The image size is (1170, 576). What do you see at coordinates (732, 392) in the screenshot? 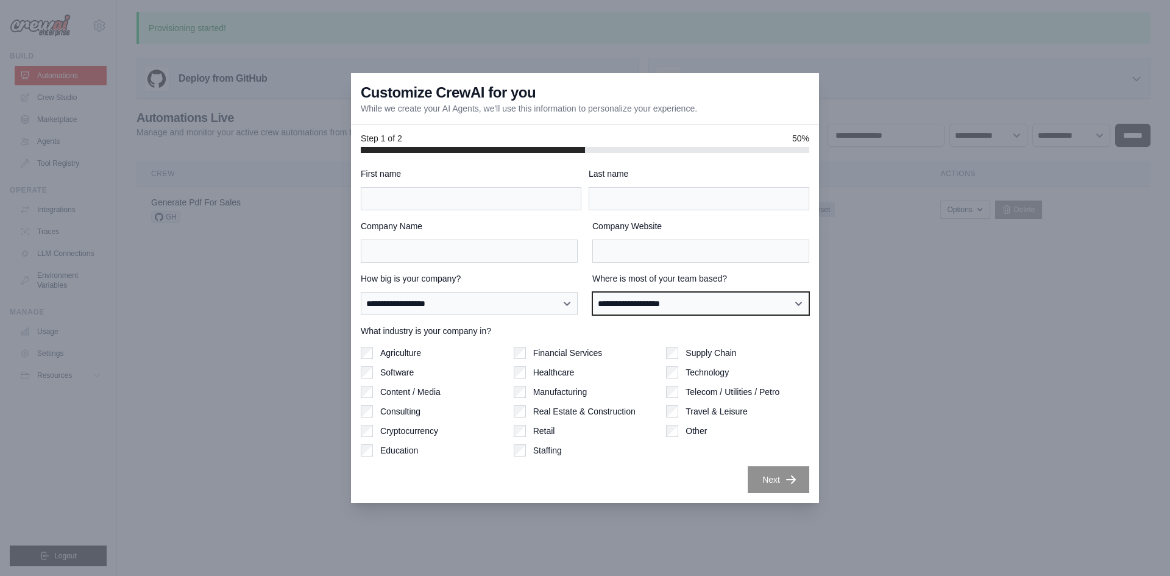
I see `label: Telecom / Utilities / Petro` at bounding box center [732, 392].